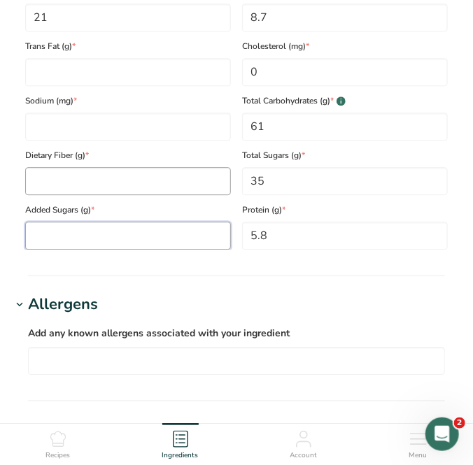 The width and height of the screenshot is (473, 465). Describe the element at coordinates (345, 101) in the screenshot. I see `span: Total Carbohydrates (g)` at that location.